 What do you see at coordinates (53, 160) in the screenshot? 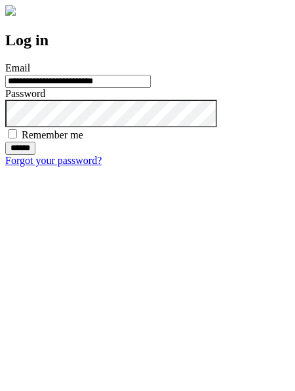
I see `a: Forgot your password?` at bounding box center [53, 160].